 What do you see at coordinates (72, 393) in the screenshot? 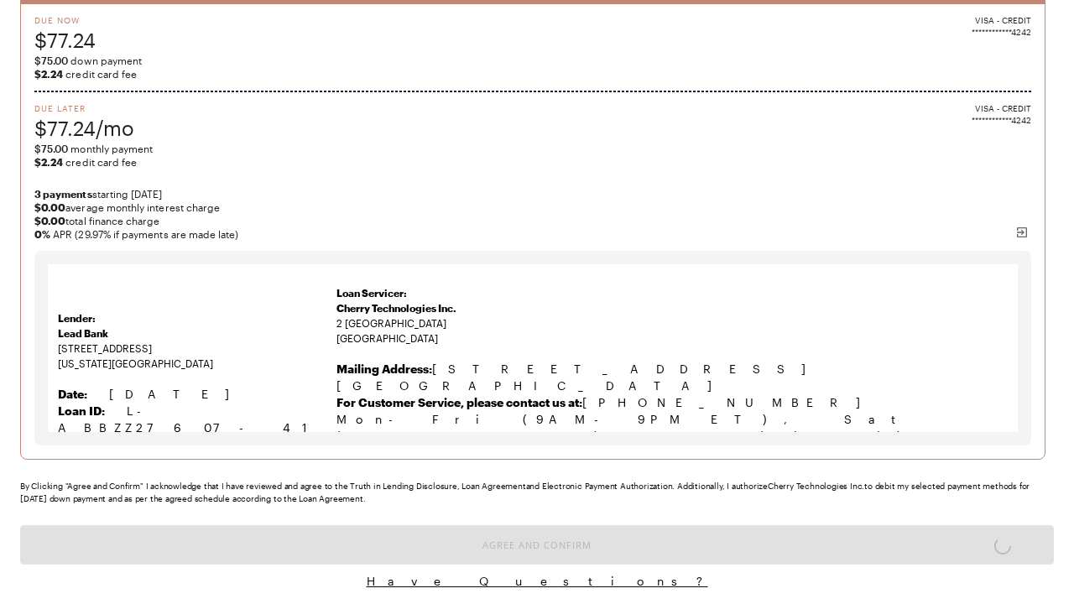
I see `strong: Date:` at bounding box center [72, 393].